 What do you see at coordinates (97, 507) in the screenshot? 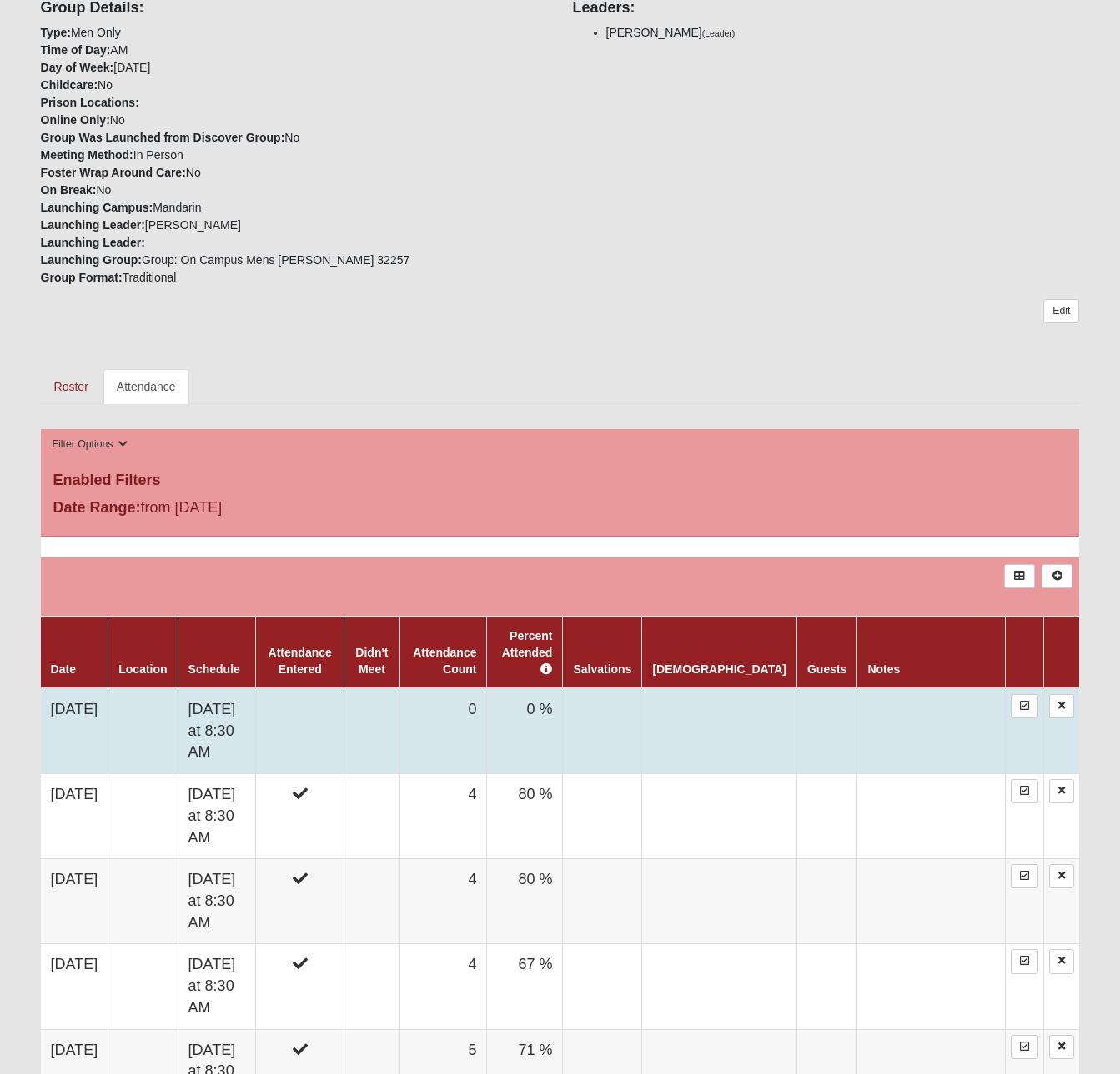
I see `label: Date Range:` at bounding box center [97, 507].